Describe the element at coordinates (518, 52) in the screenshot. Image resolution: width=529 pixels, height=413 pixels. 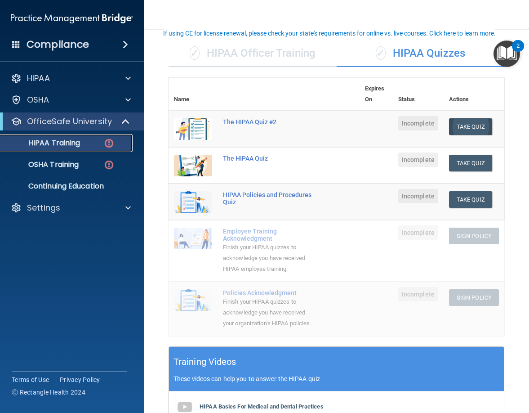
I see `div: 2` at that location.